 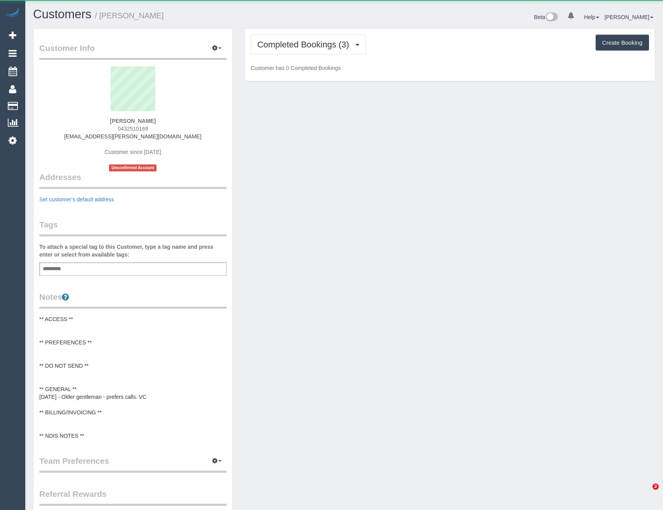 I want to click on span: 0432510169, so click(x=133, y=129).